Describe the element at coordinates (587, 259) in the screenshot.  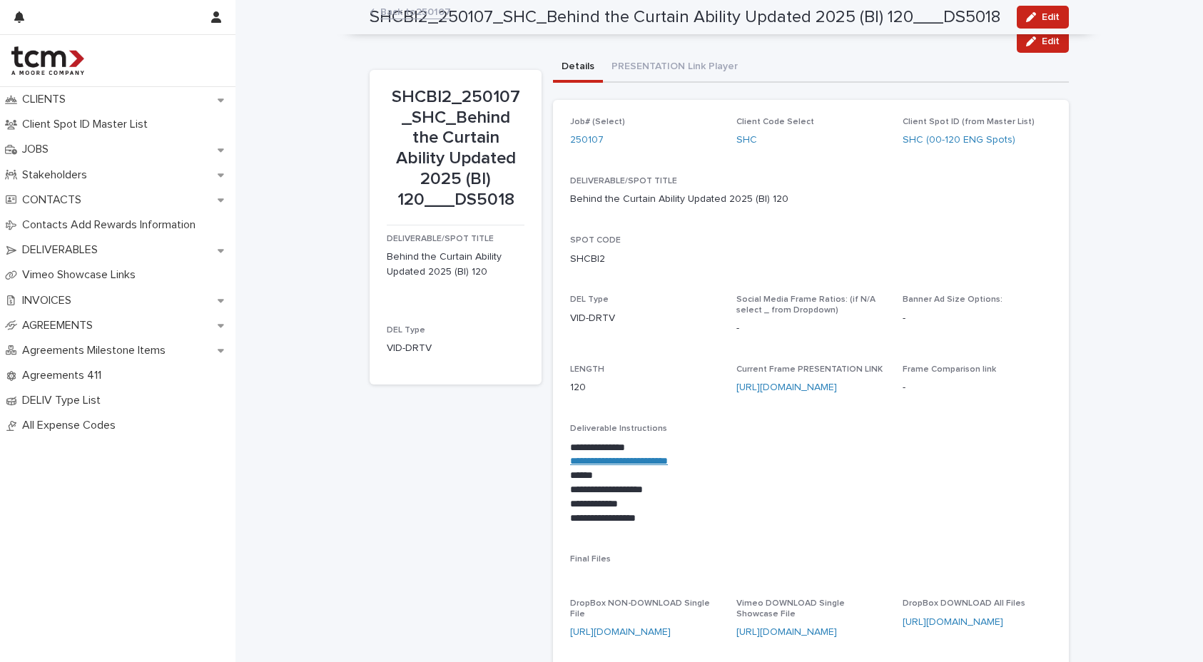
I see `p: SHCBI2` at that location.